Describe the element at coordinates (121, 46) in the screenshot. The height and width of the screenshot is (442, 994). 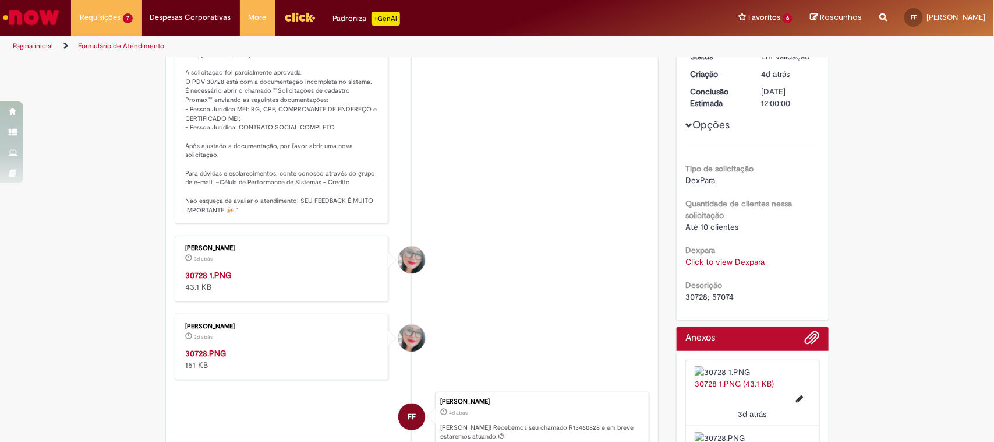
I see `a: Formulário de Atendimento` at that location.